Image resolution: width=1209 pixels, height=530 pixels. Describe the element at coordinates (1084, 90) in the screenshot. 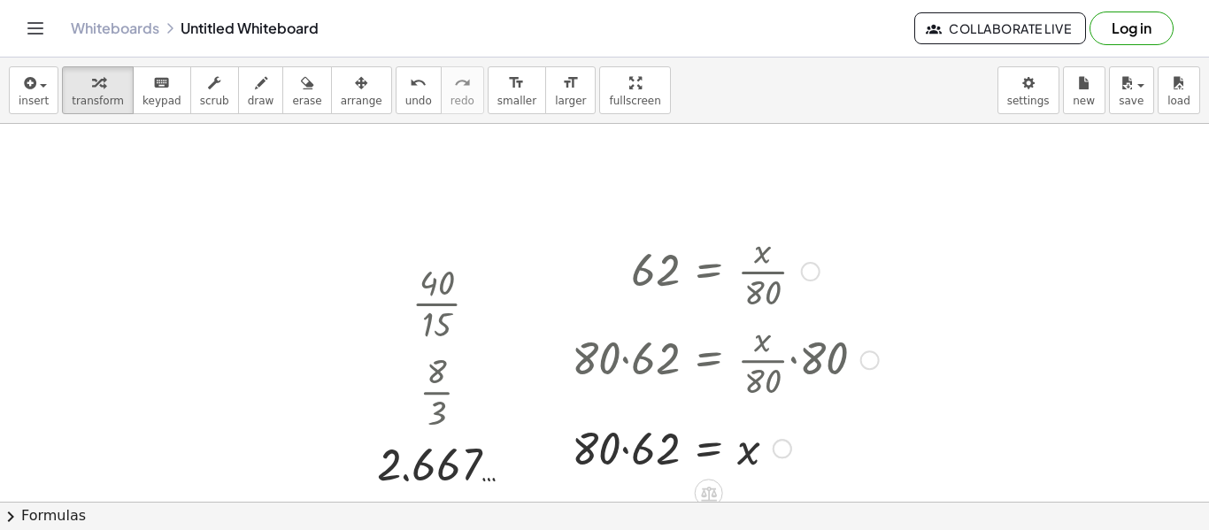

I see `button: new` at that location.